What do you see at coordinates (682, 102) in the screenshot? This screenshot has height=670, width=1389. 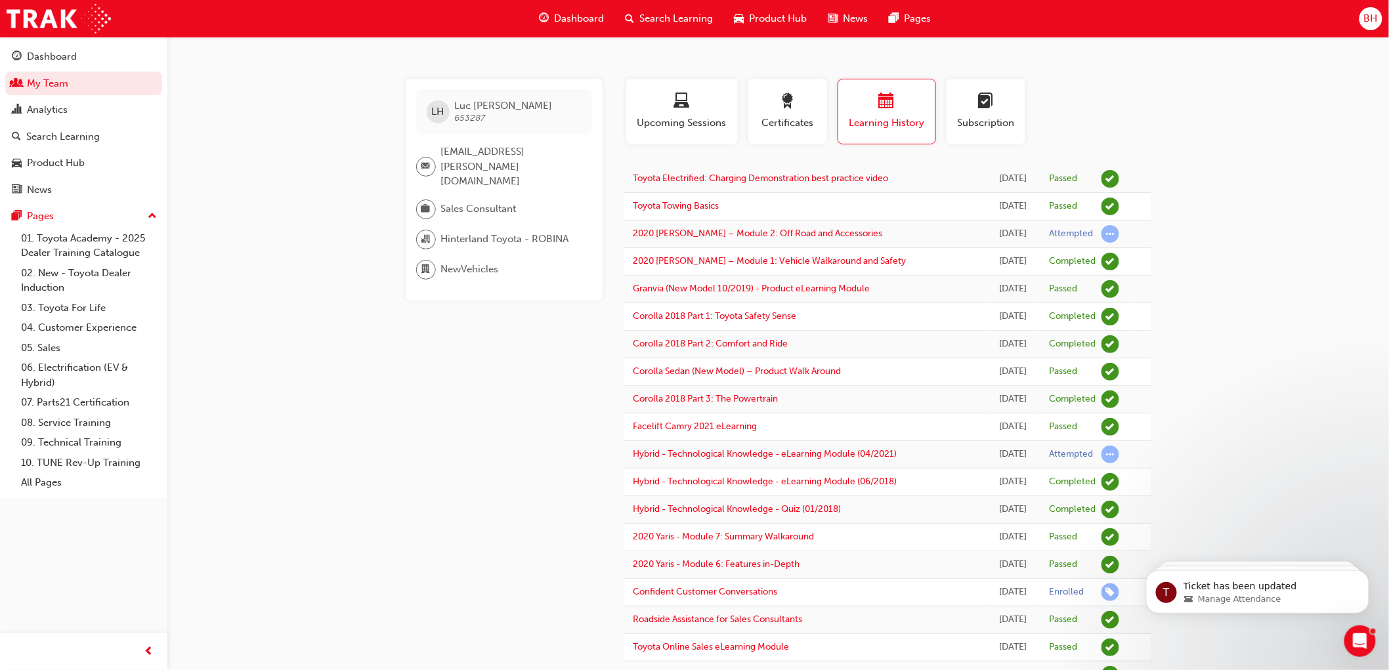 I see `span: laptop-icon` at bounding box center [682, 102].